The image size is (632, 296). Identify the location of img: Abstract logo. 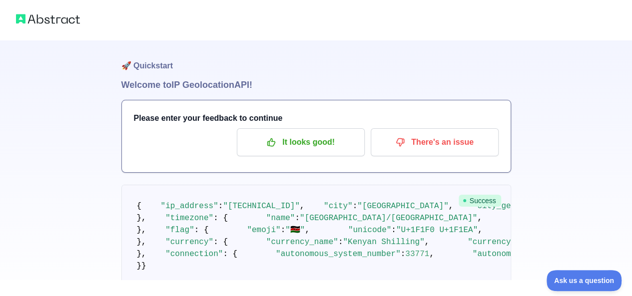
(48, 19).